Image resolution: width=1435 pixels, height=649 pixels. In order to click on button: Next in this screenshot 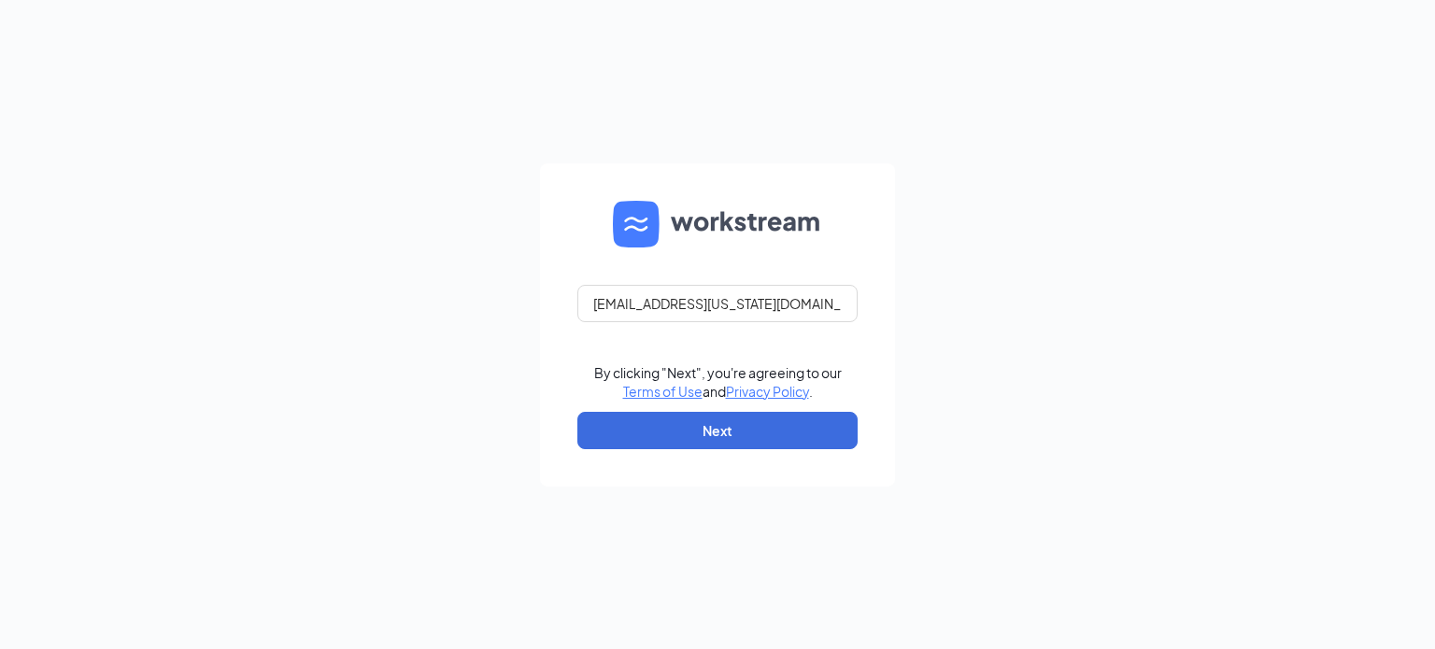, I will do `click(717, 431)`.